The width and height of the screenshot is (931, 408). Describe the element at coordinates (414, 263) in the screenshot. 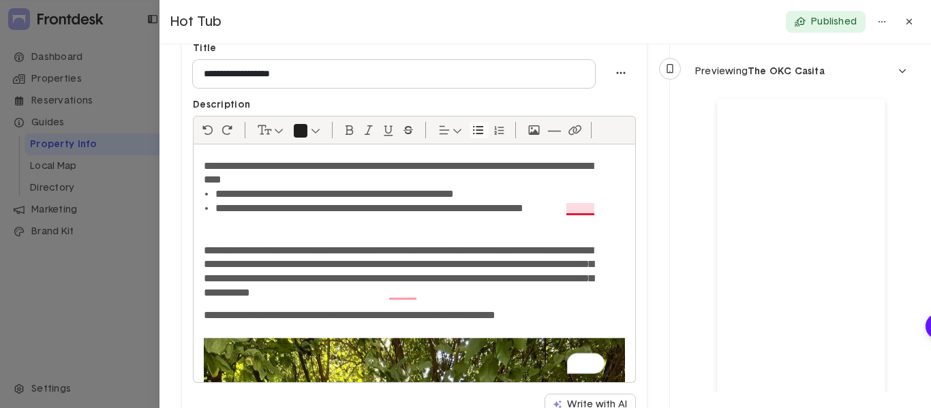

I see `div: To enrich screen reader interactions, please activate Accessibility in Grammarly extension settings` at that location.